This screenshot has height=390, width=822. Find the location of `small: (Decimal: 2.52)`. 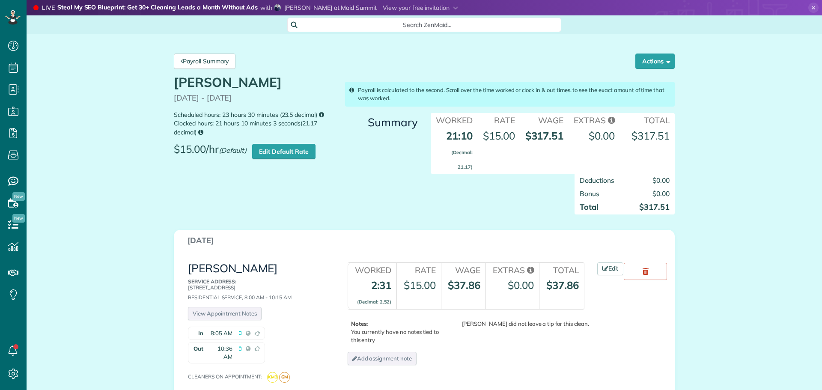

small: (Decimal: 2.52) is located at coordinates (374, 302).